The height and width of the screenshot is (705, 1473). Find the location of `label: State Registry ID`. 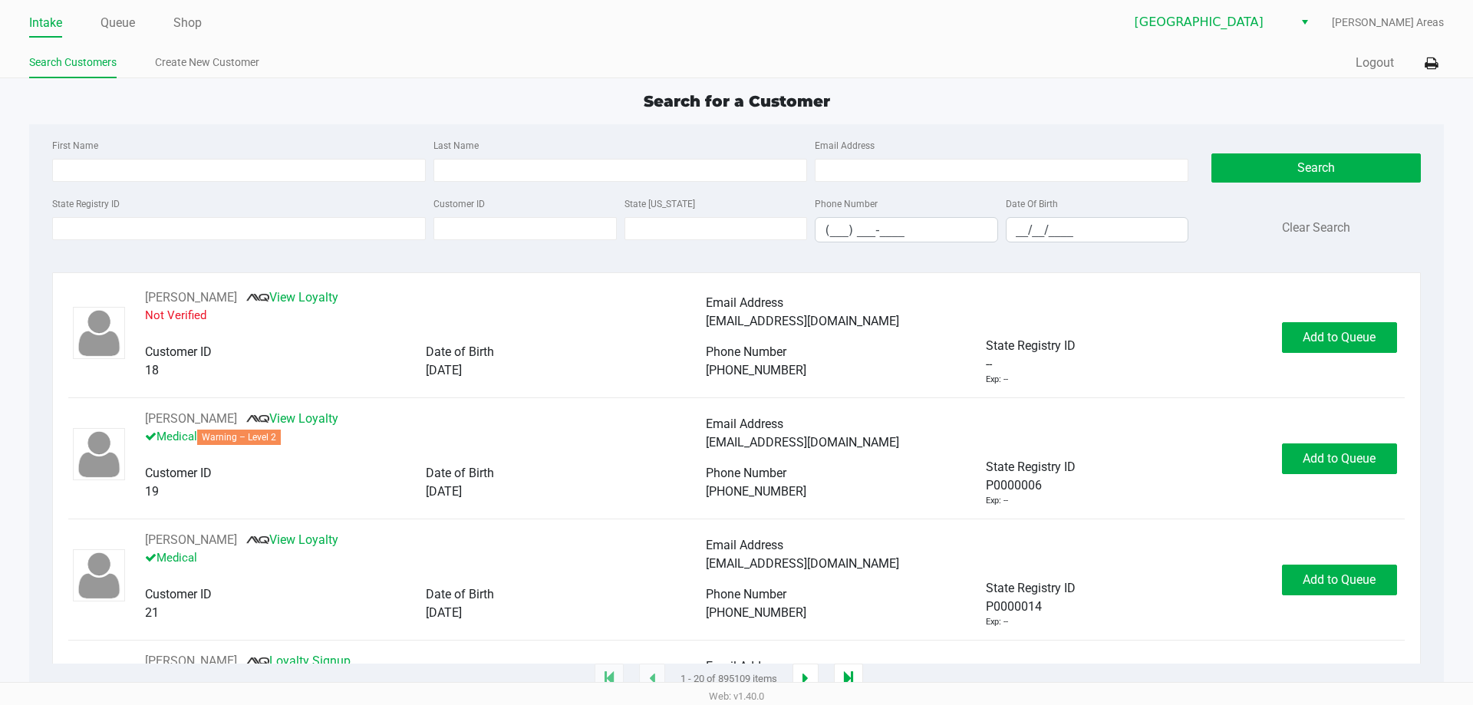

label: State Registry ID is located at coordinates (86, 204).